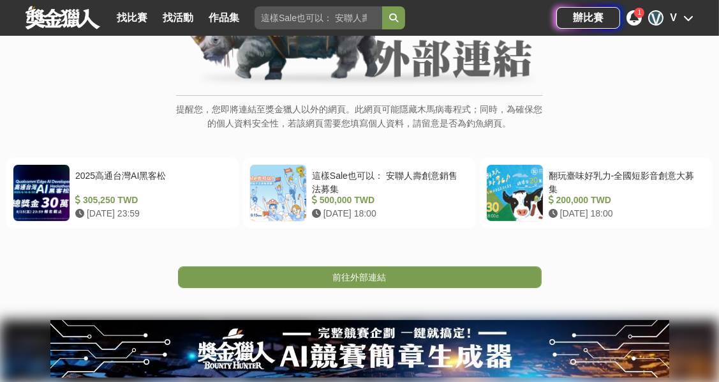 The image size is (719, 382). I want to click on div: 500,000 TWD, so click(388, 200).